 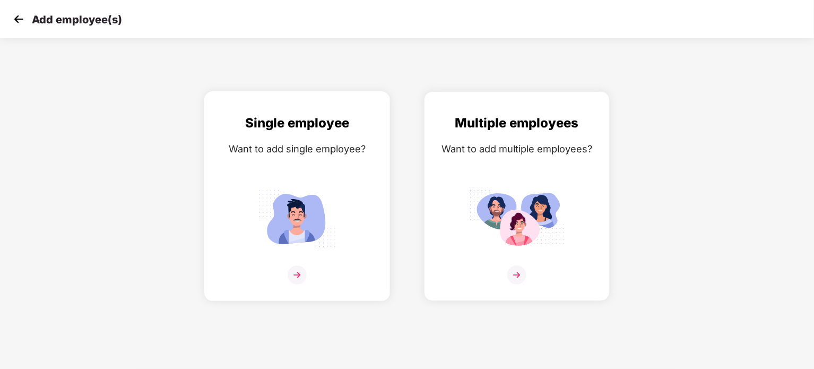 I want to click on img: svg+xml;base64,PHN2ZyB4bWxucz0iaHR0cDovL3d3dy53My5vcmcvMjAwMC9zdmciIGlkPSJTaW5nbGVfZW1wbG95ZWUiIH..., so click(x=297, y=218).